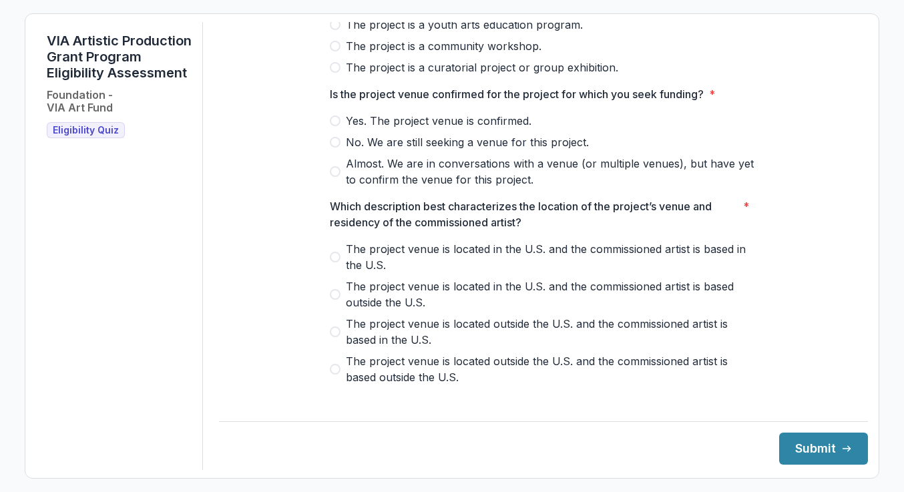 The image size is (904, 492). I want to click on span: Almost. We are in conversations with a venue (or multiple venues), but have yet to confirm the ve..., so click(552, 172).